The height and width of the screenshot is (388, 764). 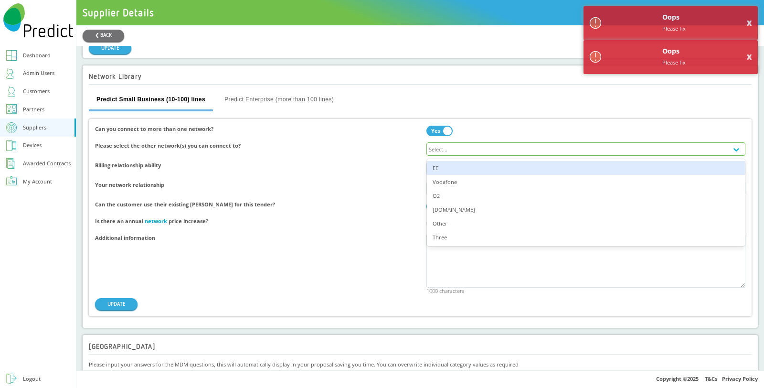 I want to click on div: Three, so click(x=586, y=237).